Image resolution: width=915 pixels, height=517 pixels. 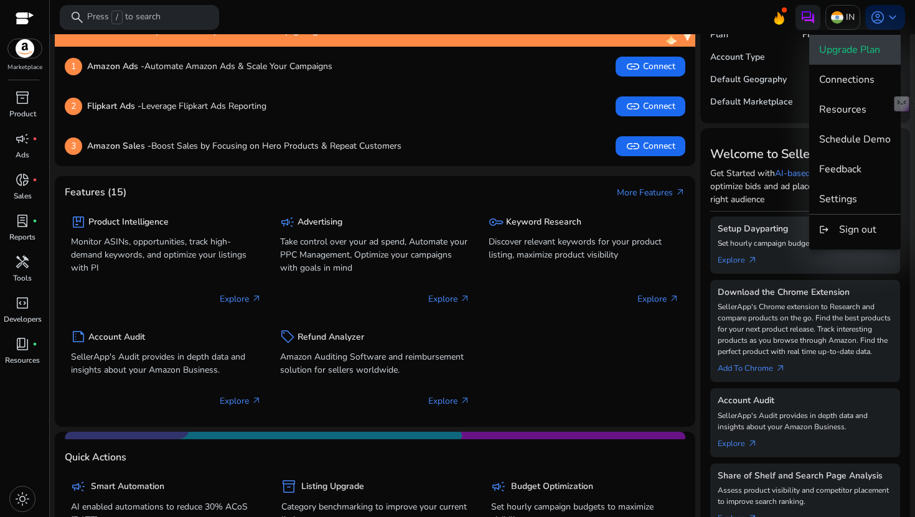 What do you see at coordinates (855, 139) in the screenshot?
I see `span: Schedule Demo` at bounding box center [855, 139].